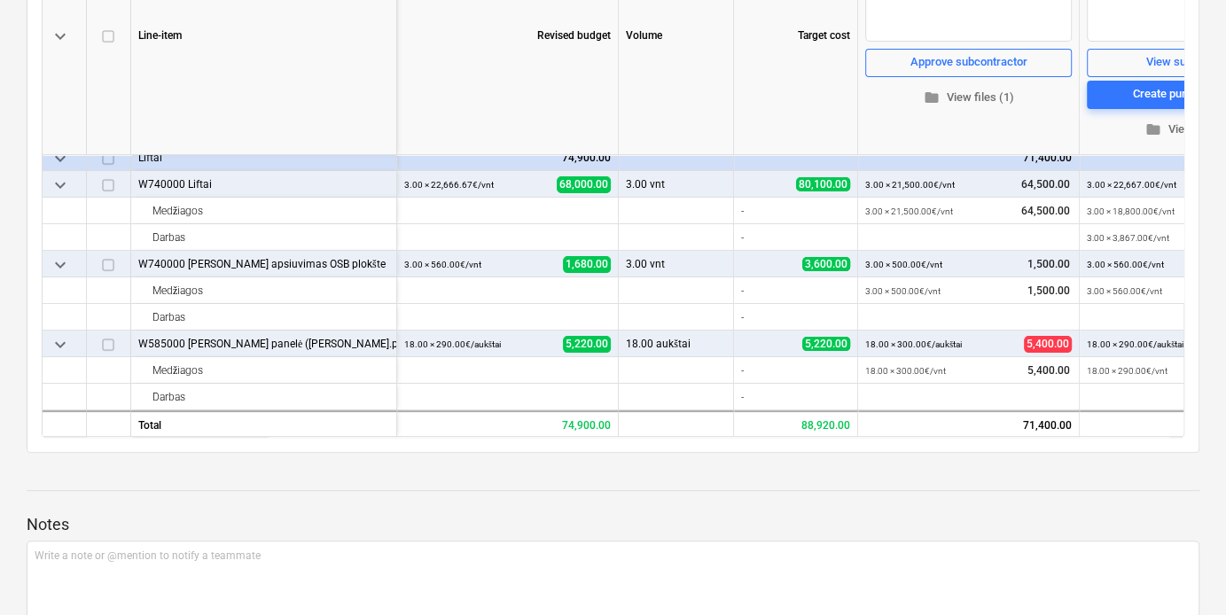 Image resolution: width=1226 pixels, height=615 pixels. Describe the element at coordinates (587, 264) in the screenshot. I see `span: 1,680.00` at that location.